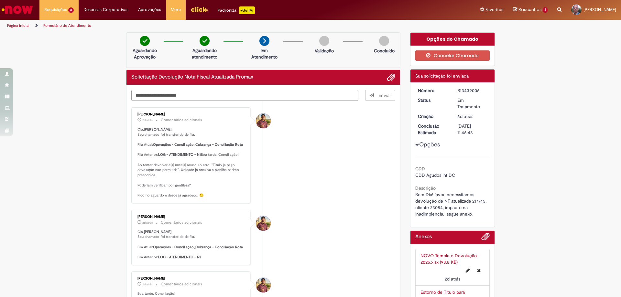 This screenshot has width=621, height=297. What do you see at coordinates (71, 10) in the screenshot?
I see `span: 3` at bounding box center [71, 10].